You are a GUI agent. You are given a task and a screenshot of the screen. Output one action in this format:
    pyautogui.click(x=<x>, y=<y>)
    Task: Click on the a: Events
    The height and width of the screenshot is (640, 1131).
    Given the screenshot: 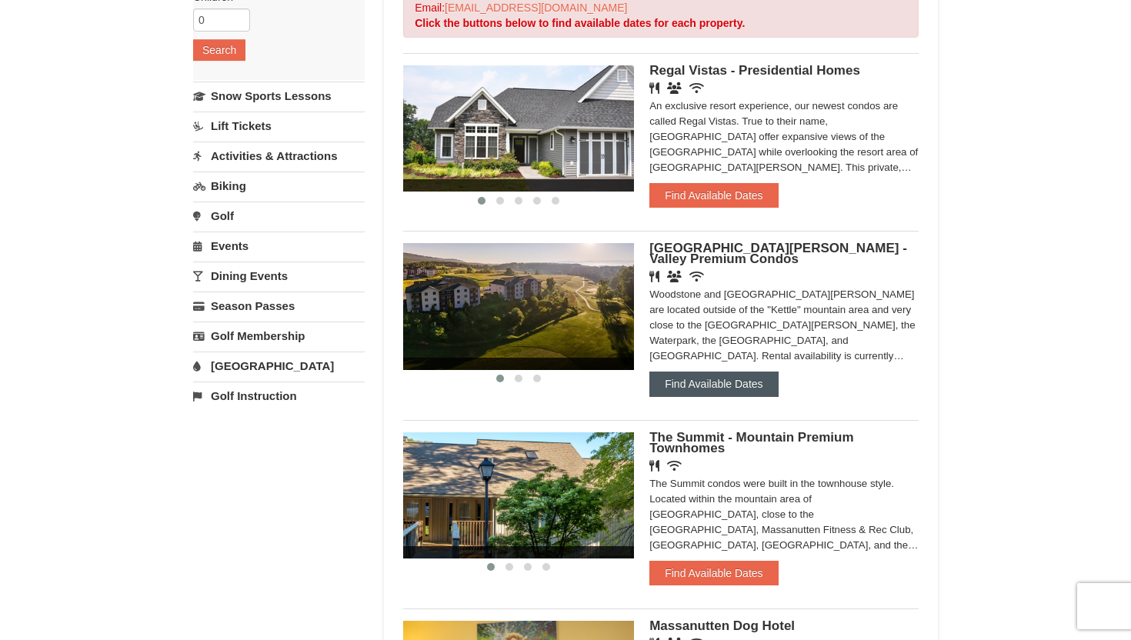 What is the action you would take?
    pyautogui.click(x=278, y=245)
    